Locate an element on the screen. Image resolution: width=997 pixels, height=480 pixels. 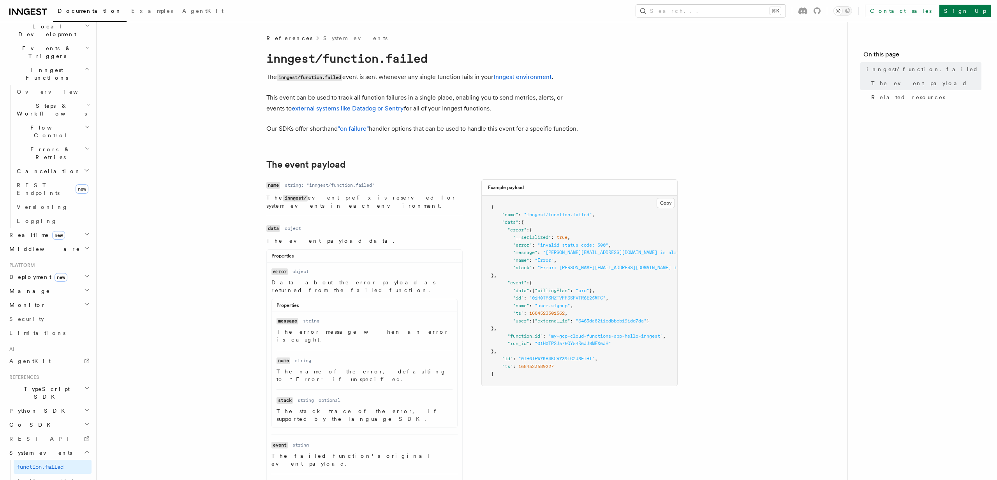
span: Go SDK is located at coordinates (31, 425).